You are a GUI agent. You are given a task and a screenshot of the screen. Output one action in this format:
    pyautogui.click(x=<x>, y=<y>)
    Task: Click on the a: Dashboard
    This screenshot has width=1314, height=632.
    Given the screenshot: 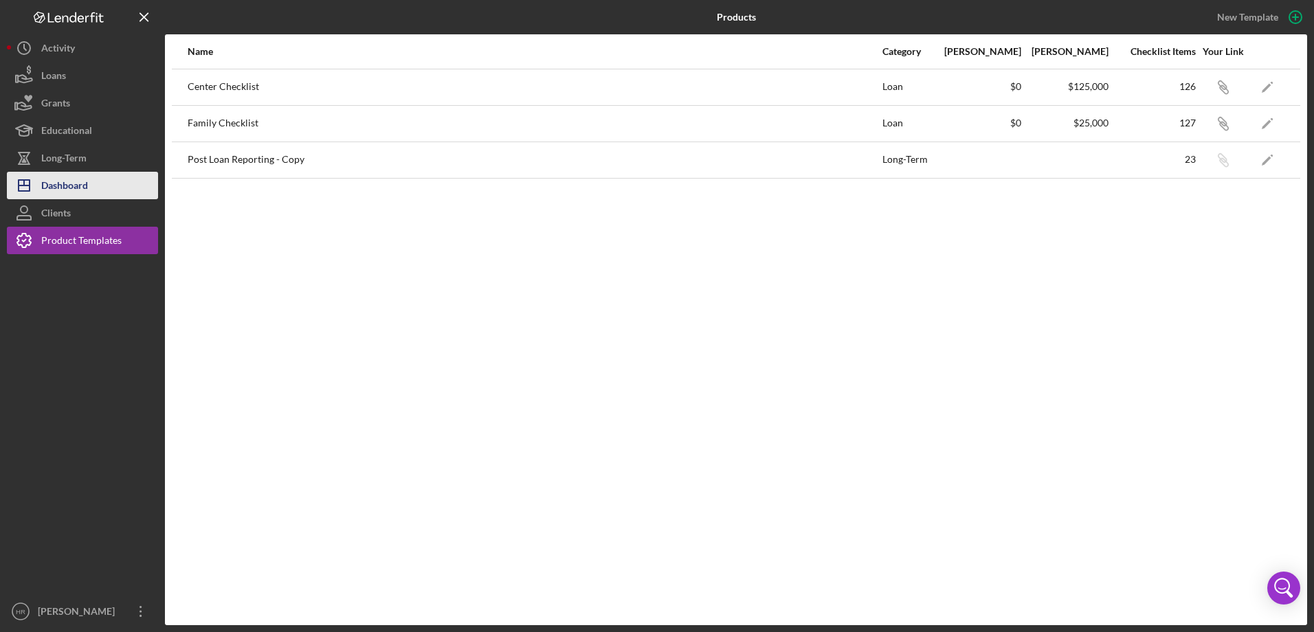 What is the action you would take?
    pyautogui.click(x=82, y=186)
    